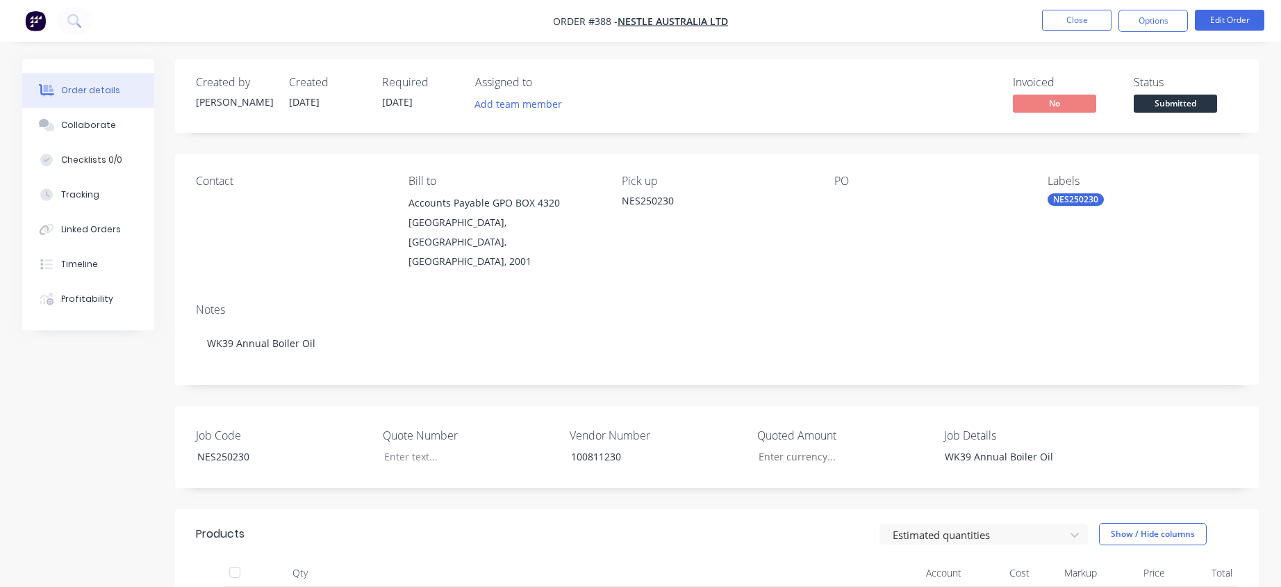 This screenshot has height=587, width=1281. I want to click on div: Labels, so click(1143, 181).